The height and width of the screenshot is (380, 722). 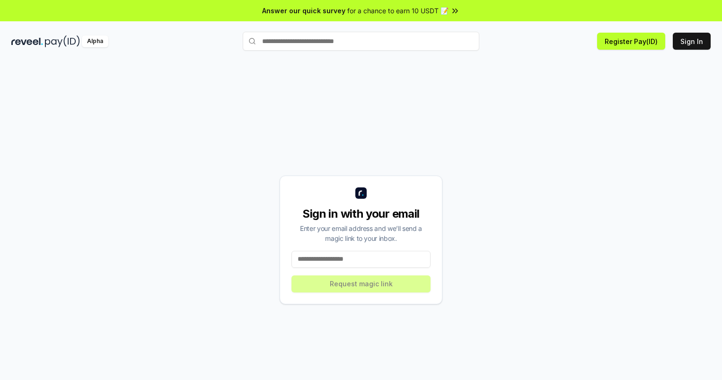 What do you see at coordinates (95, 41) in the screenshot?
I see `div: Alpha` at bounding box center [95, 41].